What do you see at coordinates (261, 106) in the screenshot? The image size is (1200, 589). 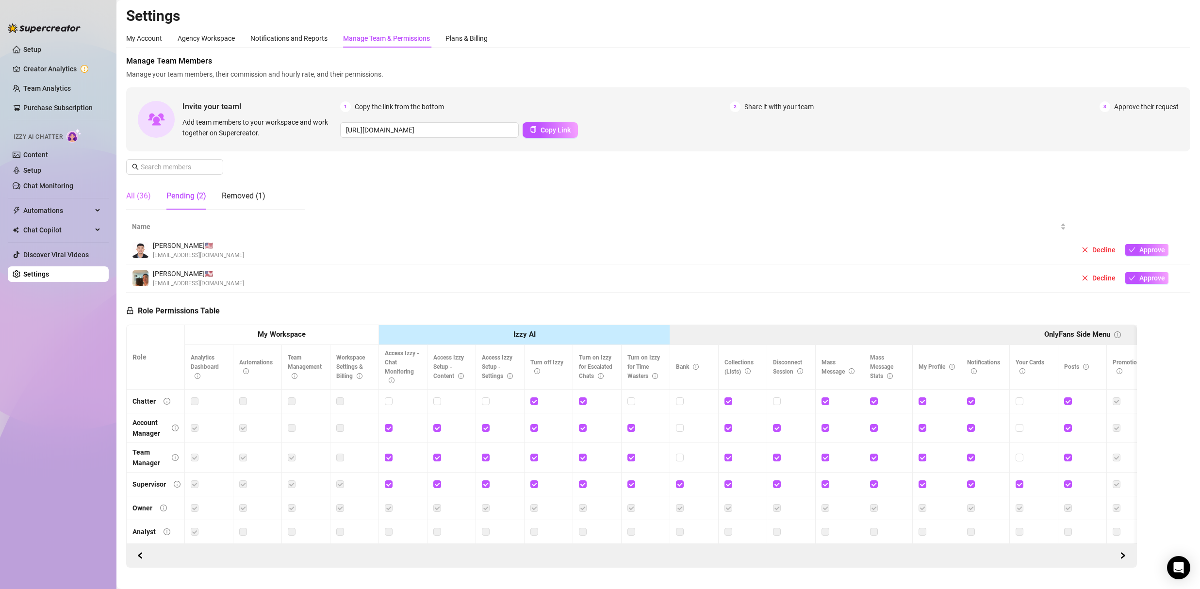 I see `span: Invite your team!` at bounding box center [261, 106].